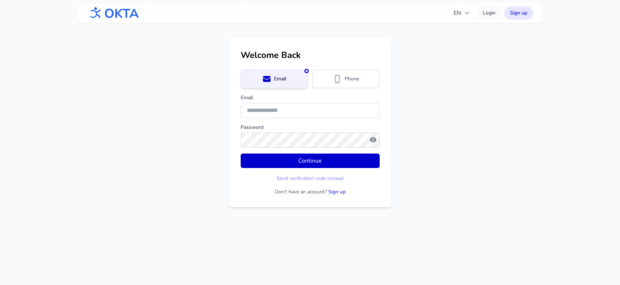  Describe the element at coordinates (462, 13) in the screenshot. I see `button: EN` at that location.